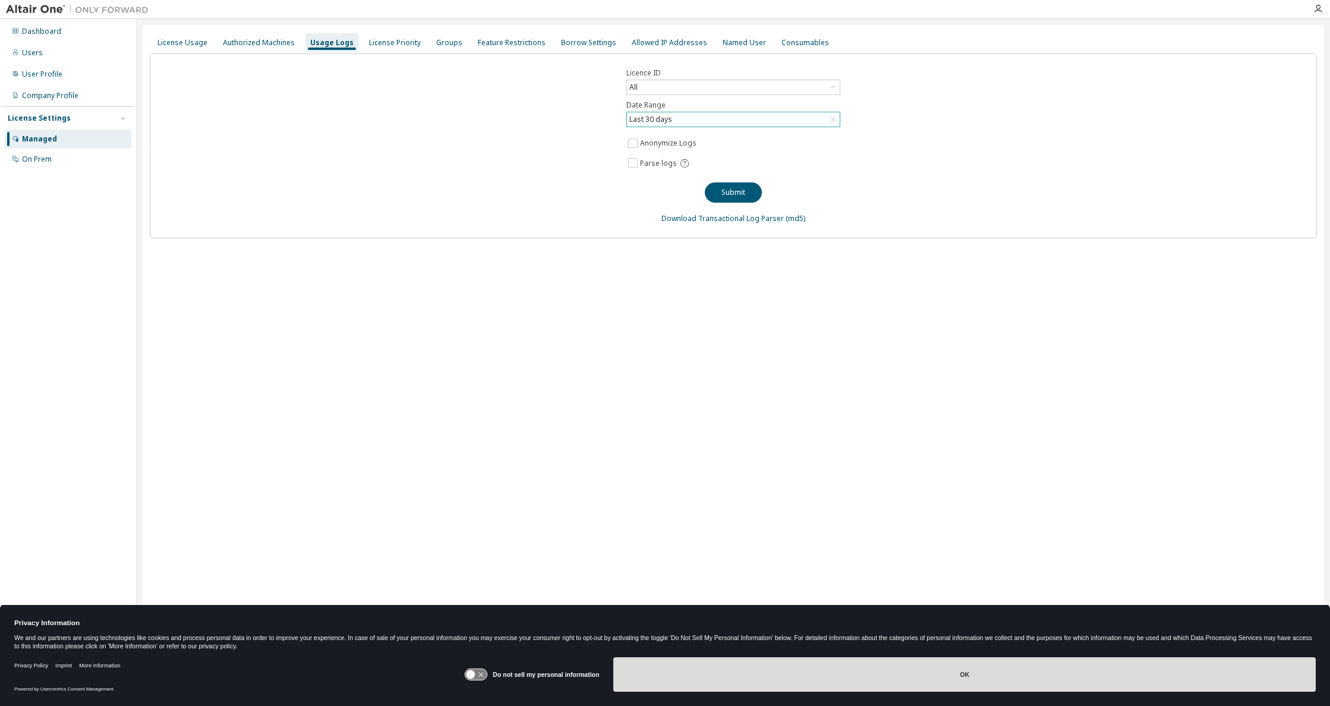 This screenshot has height=706, width=1330. I want to click on div: Borrow Settings, so click(589, 43).